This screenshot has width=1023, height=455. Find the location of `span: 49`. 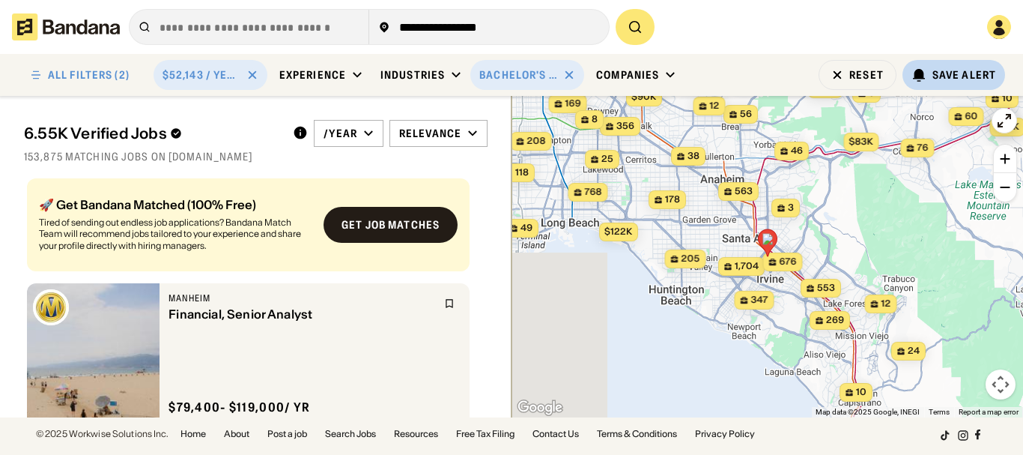

span: 49 is located at coordinates (527, 228).